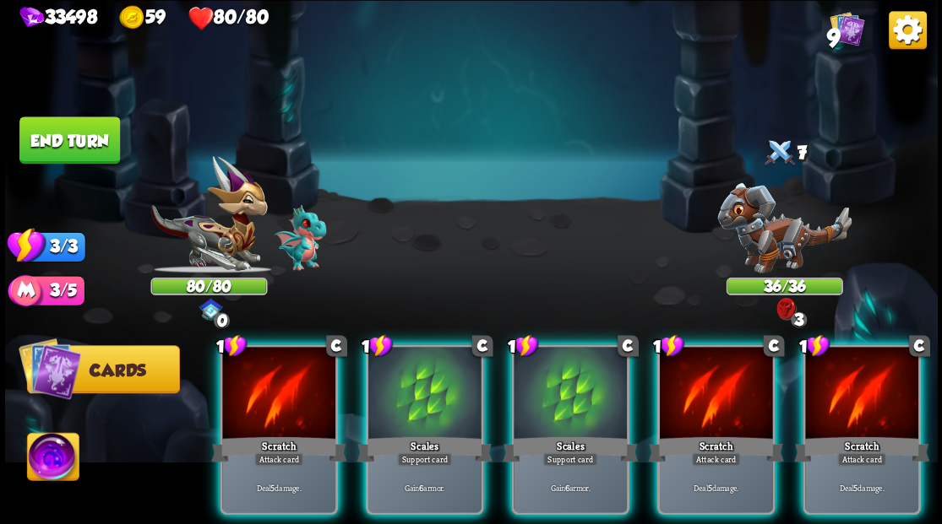 This screenshot has height=524, width=942. I want to click on div: 80/80, so click(209, 285).